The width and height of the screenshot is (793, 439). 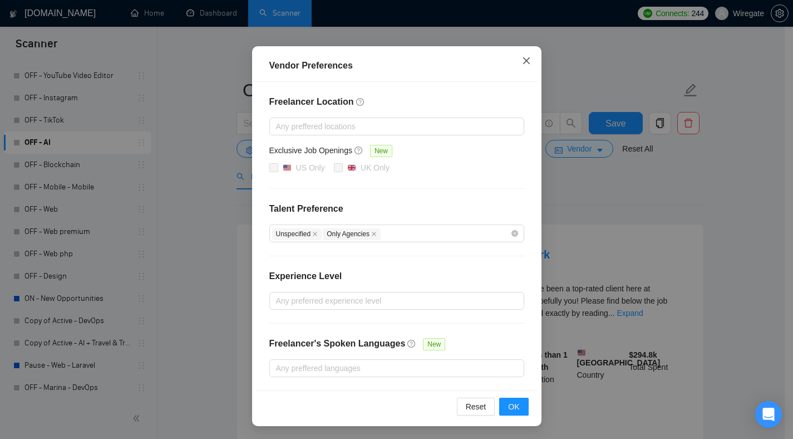 I want to click on div: Open Intercom Messenger, so click(x=769, y=414).